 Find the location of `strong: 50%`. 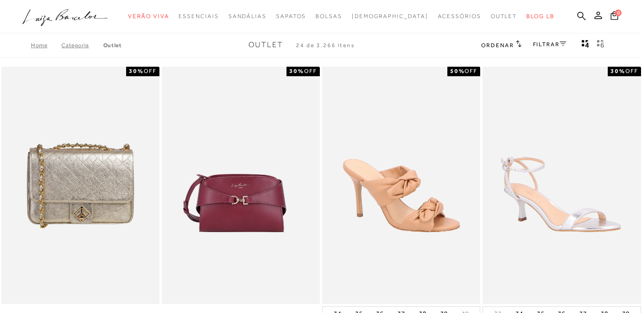

strong: 50% is located at coordinates (457, 71).